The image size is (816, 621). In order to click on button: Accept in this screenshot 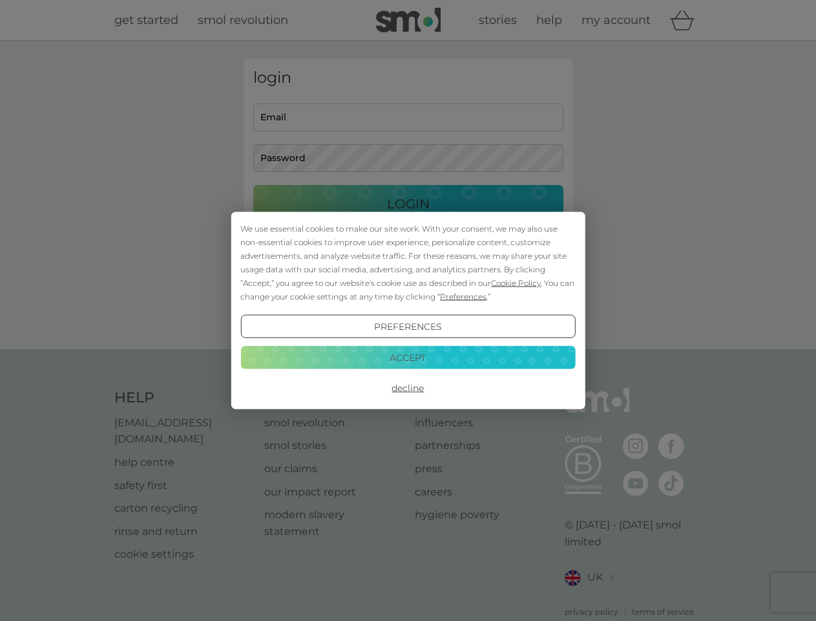, I will do `click(408, 357)`.